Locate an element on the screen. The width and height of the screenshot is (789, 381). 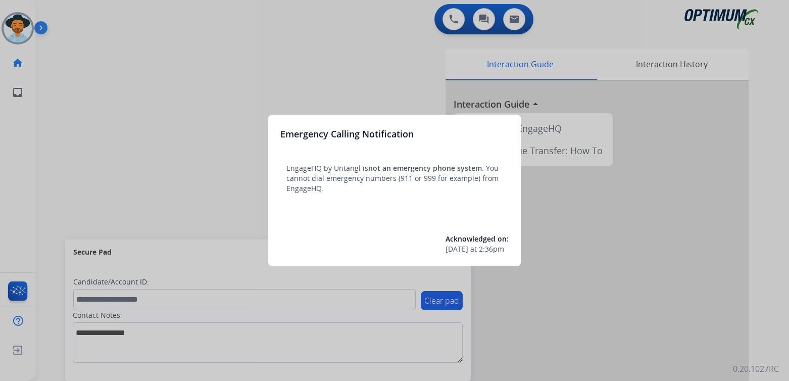
p: EngageHQ by Untangl is . You cannot dial emergency numbers (911 or 999 for example) from EngageHQ. is located at coordinates (394, 178).